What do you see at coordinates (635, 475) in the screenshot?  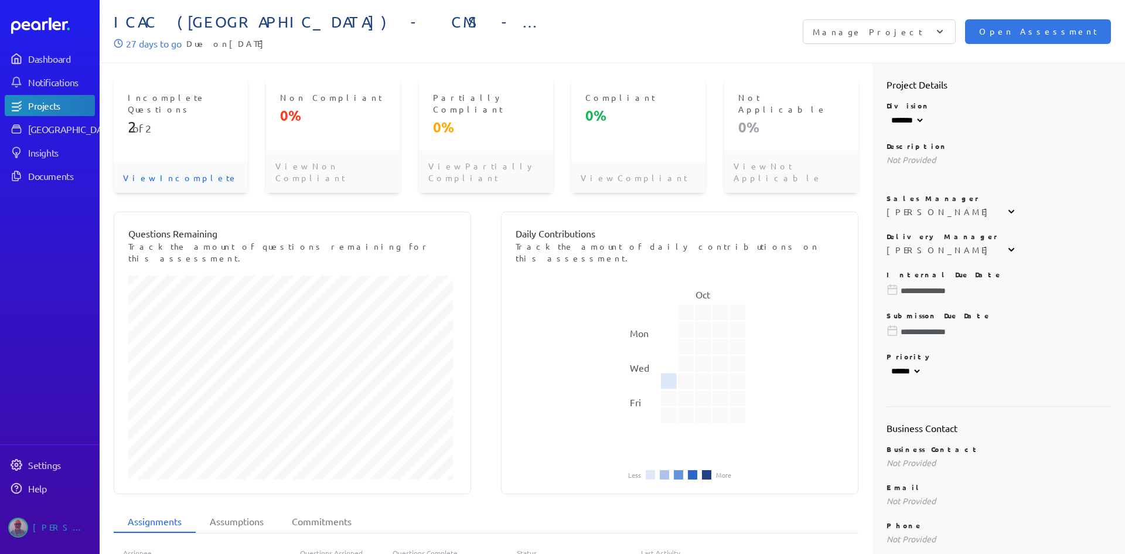 I see `li: Less` at bounding box center [635, 475].